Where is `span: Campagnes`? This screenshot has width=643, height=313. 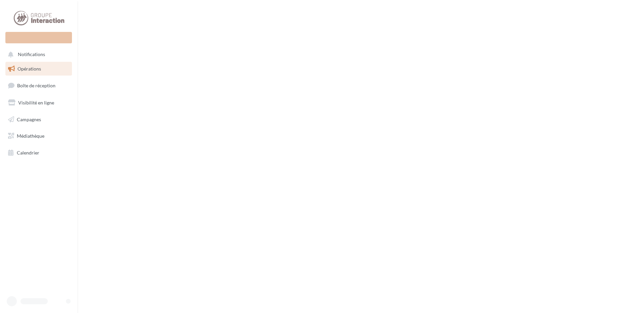
span: Campagnes is located at coordinates (29, 119).